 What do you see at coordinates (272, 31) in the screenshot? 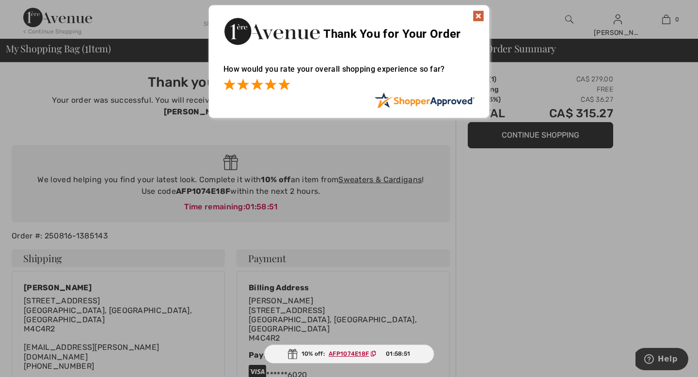
I see `img: Thank You for Your Order` at bounding box center [272, 31].